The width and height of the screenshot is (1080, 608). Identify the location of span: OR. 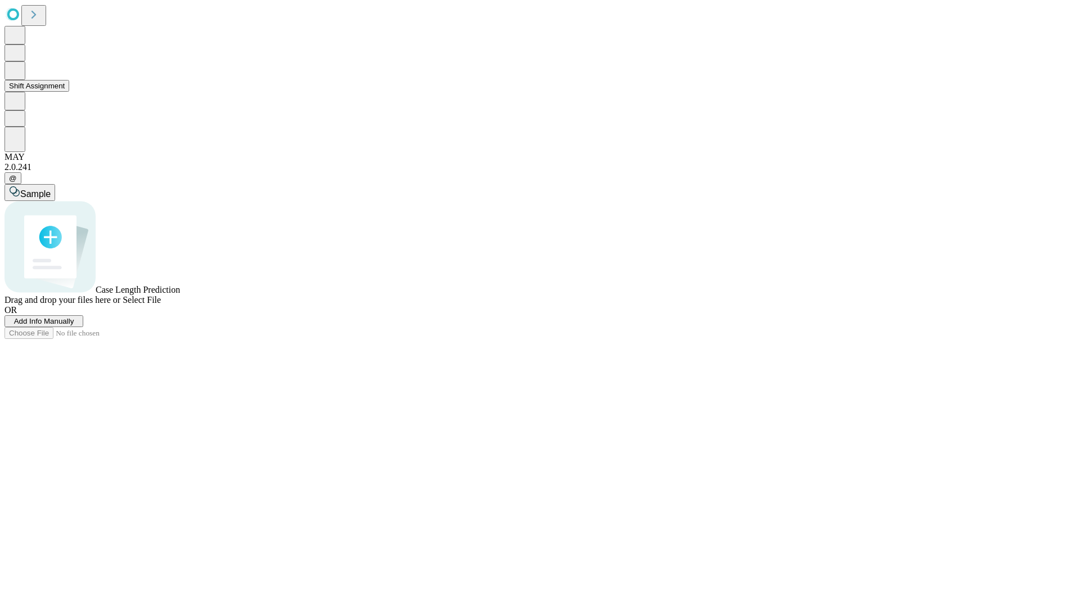
(11, 309).